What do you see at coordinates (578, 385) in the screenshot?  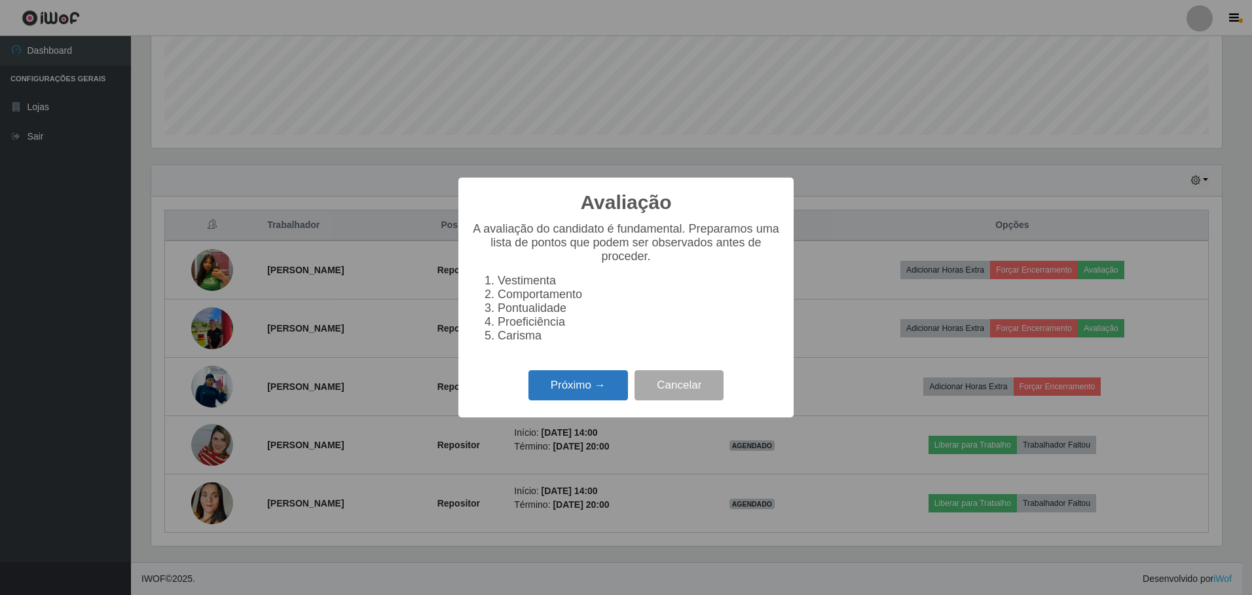 I see `button: Próximo →` at bounding box center [578, 385].